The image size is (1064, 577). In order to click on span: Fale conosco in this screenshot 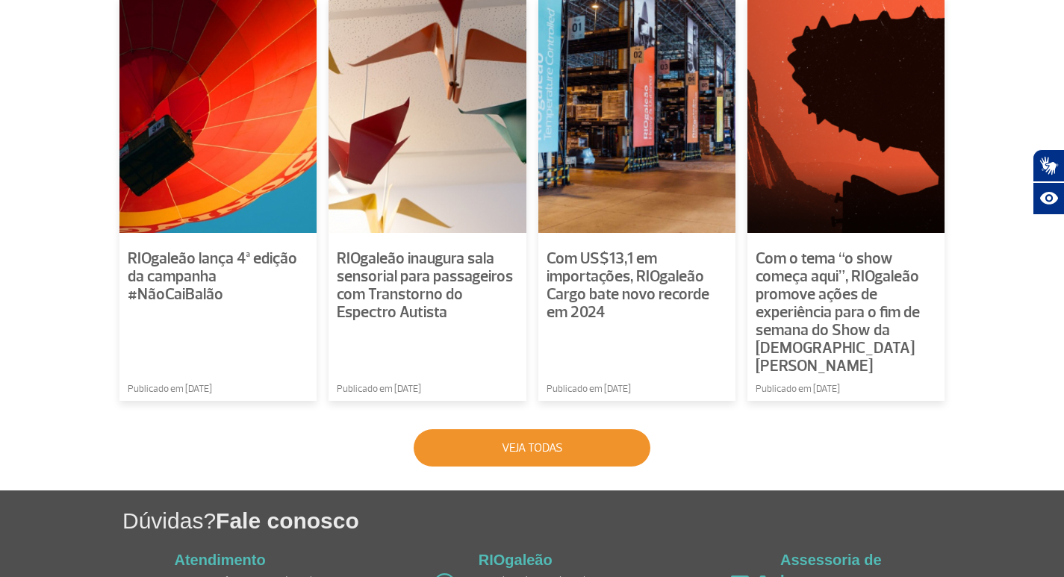, I will do `click(287, 520)`.